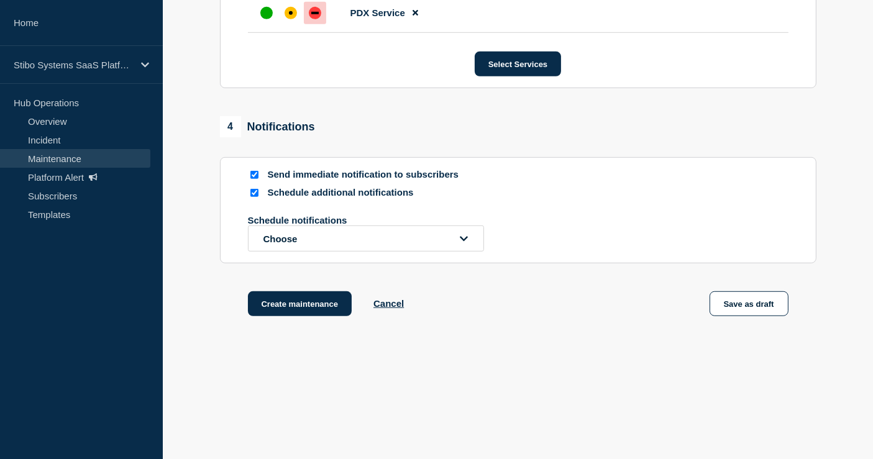 This screenshot has width=873, height=459. Describe the element at coordinates (231, 127) in the screenshot. I see `span: 4` at that location.